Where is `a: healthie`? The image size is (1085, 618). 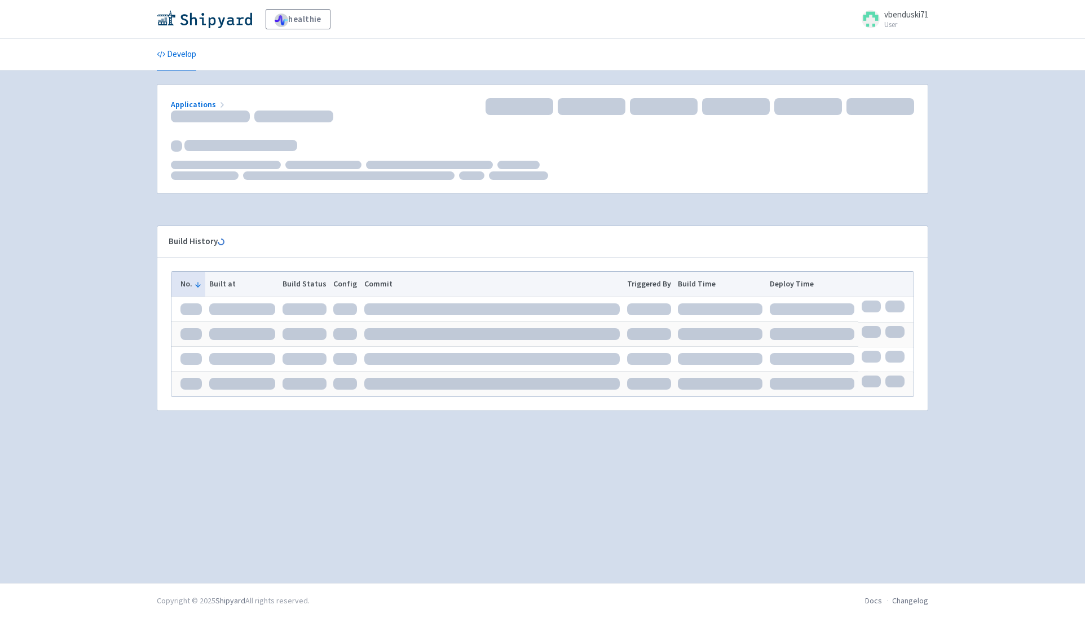
a: healthie is located at coordinates (298, 19).